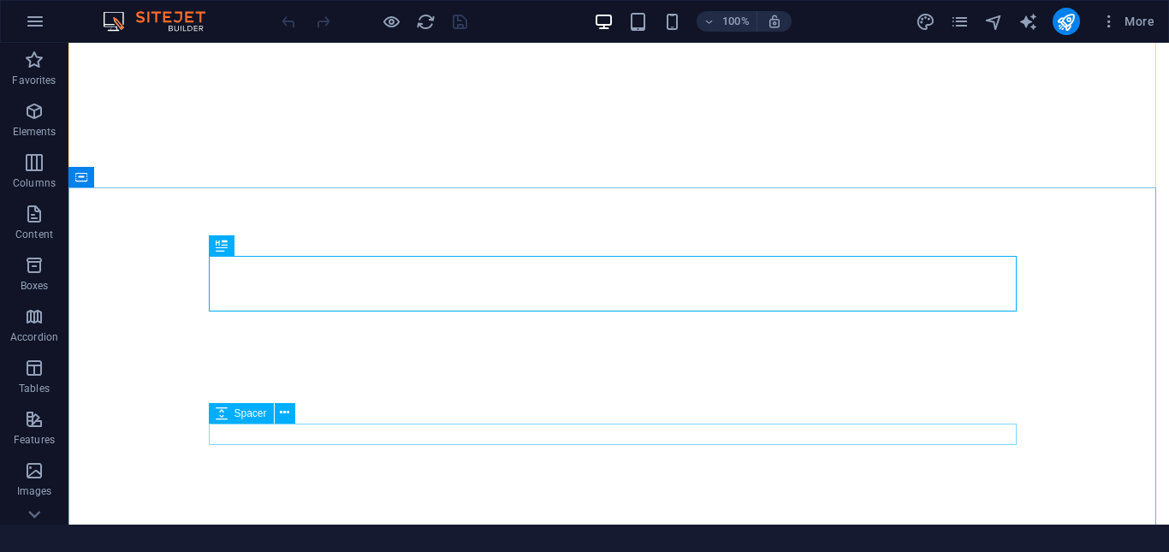 This screenshot has width=1169, height=552. I want to click on h6: 100%, so click(736, 21).